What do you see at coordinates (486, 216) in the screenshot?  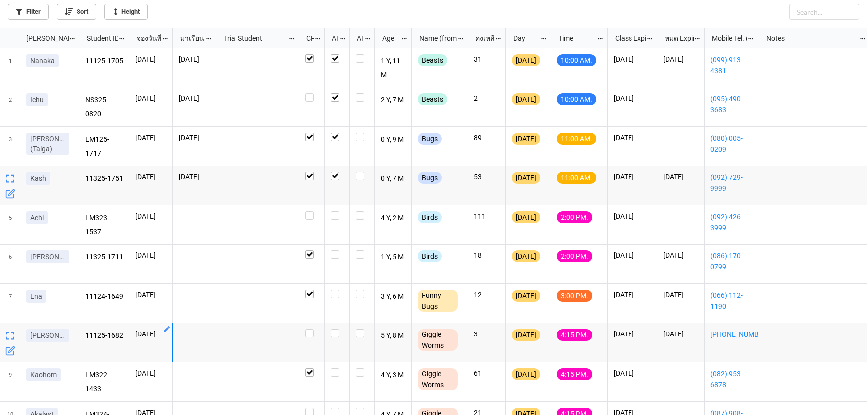 I see `p: 111` at bounding box center [486, 216].